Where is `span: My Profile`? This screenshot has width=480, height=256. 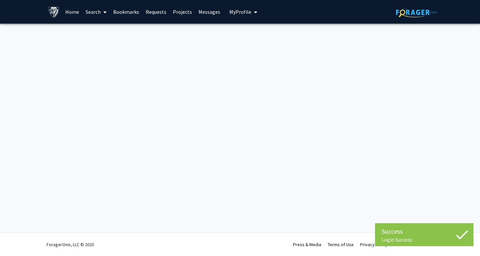
span: My Profile is located at coordinates (240, 12).